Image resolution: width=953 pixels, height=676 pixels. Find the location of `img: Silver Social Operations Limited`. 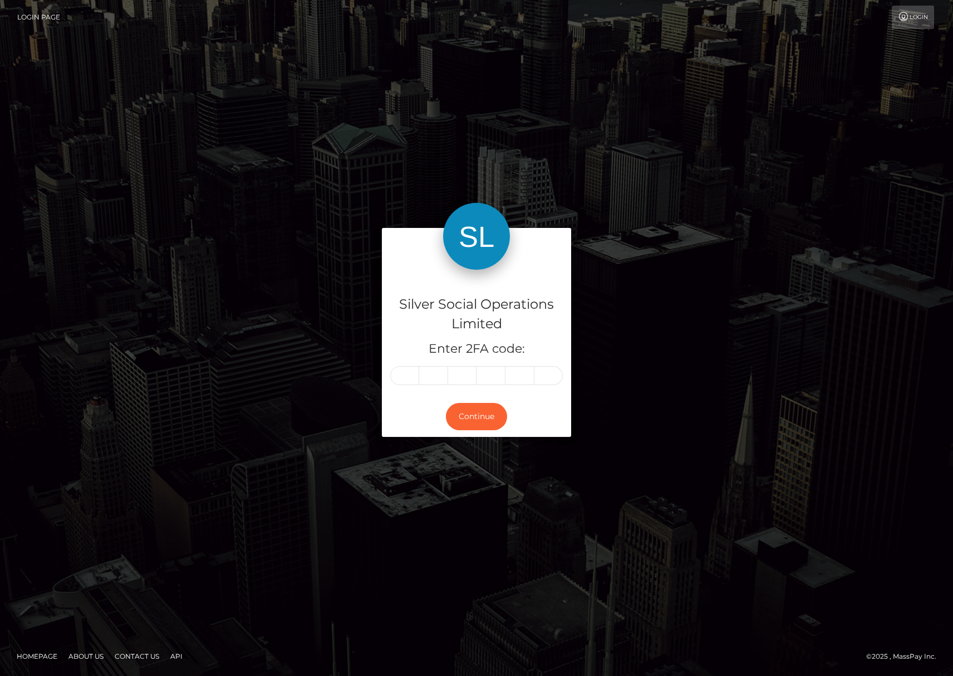

img: Silver Social Operations Limited is located at coordinates (477, 236).